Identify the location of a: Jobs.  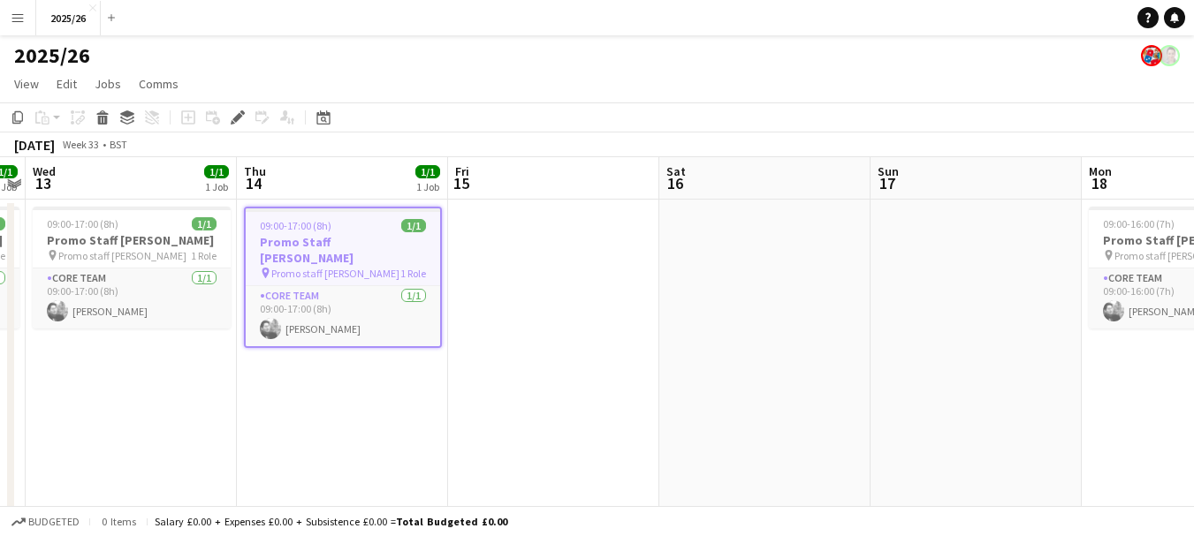
(108, 84).